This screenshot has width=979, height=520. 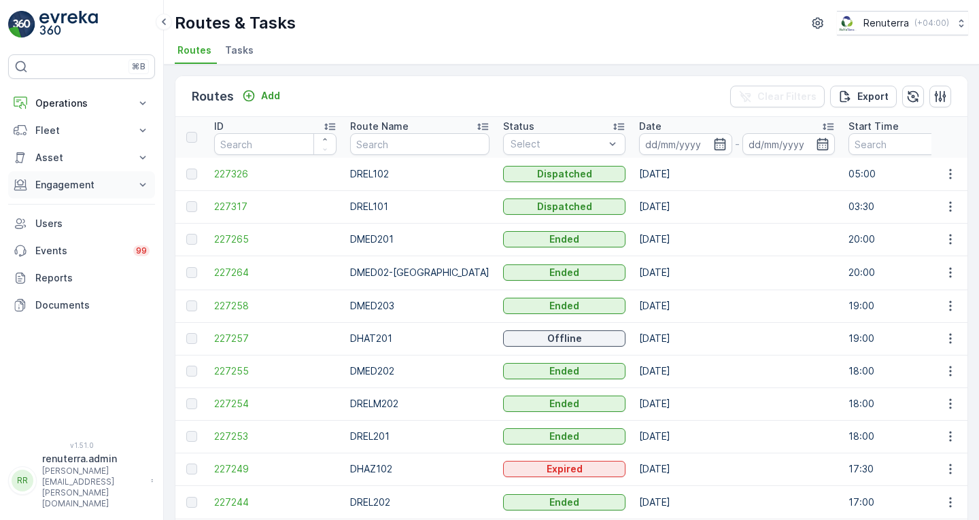 I want to click on a: 227317, so click(x=275, y=207).